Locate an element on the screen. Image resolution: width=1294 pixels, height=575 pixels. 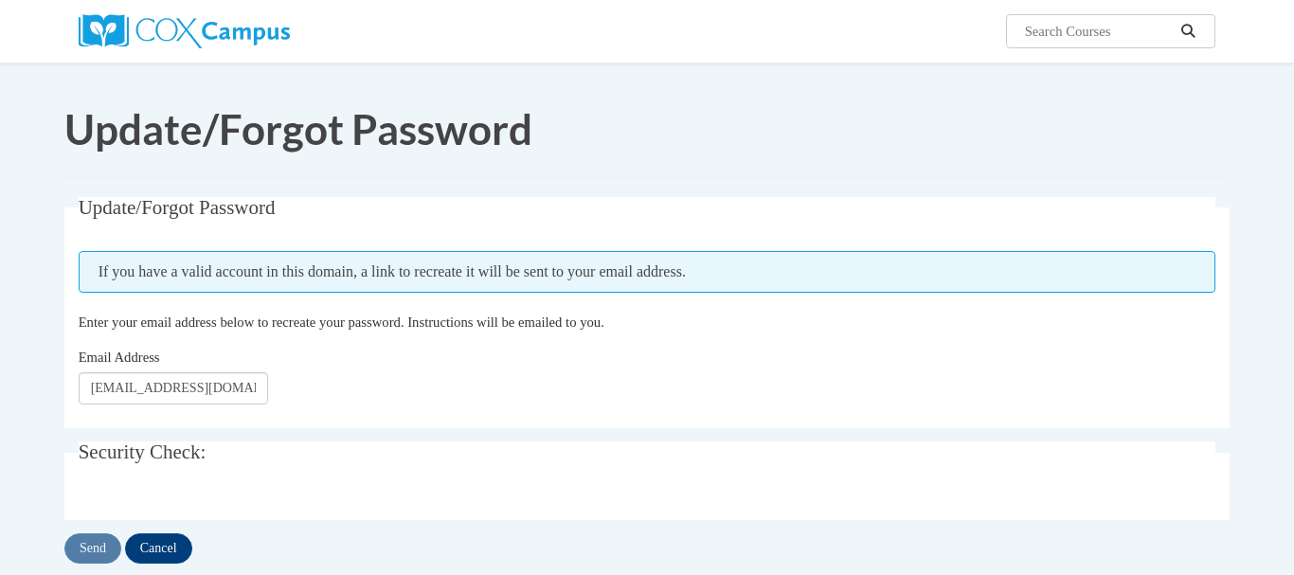
span: Email Address is located at coordinates (119, 357).